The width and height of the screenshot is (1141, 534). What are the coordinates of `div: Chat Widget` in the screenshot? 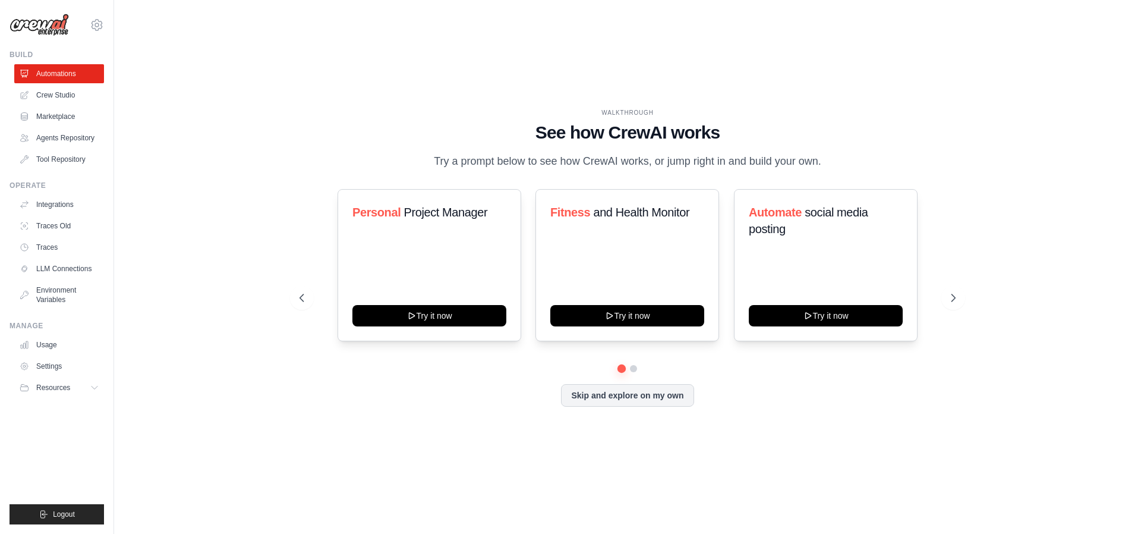 It's located at (1111, 505).